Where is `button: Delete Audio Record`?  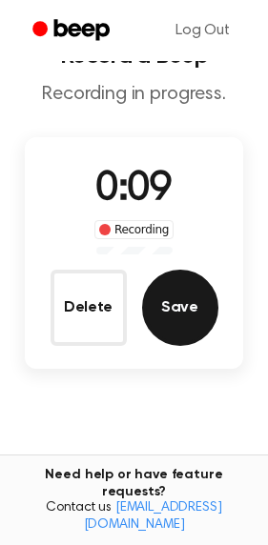
button: Delete Audio Record is located at coordinates (89, 308).